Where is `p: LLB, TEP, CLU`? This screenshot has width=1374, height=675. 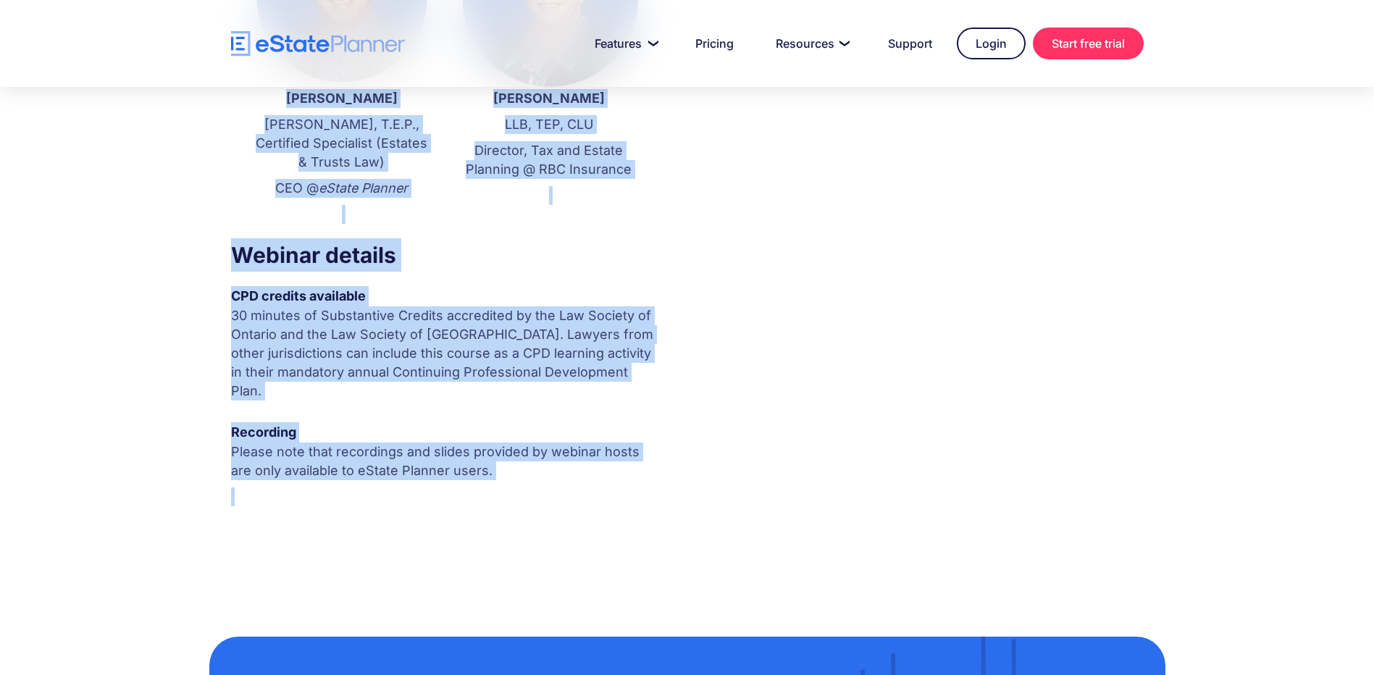 p: LLB, TEP, CLU is located at coordinates (549, 125).